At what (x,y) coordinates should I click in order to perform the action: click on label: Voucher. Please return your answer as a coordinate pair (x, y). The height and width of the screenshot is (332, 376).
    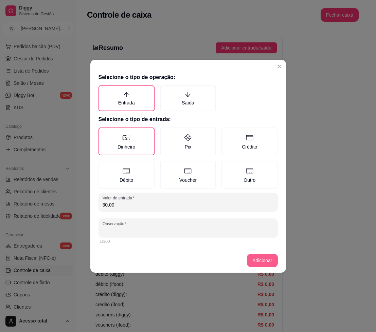
    Looking at the image, I should click on (188, 175).